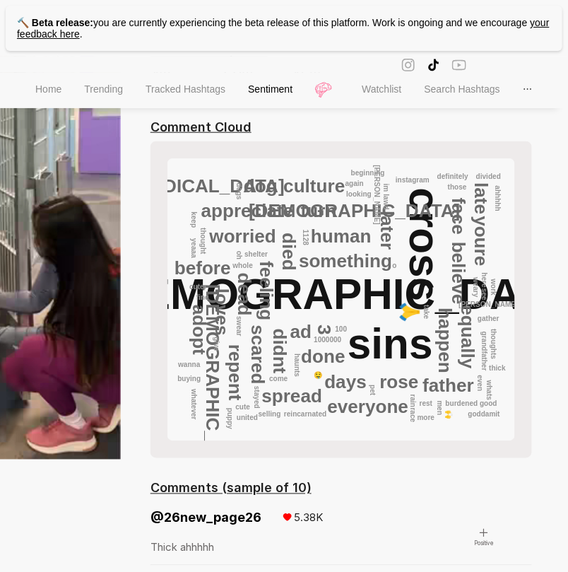 This screenshot has width=568, height=572. What do you see at coordinates (284, 28) in the screenshot?
I see `p: you are currently experiencing the beta release of this platform. Work is ongoing and we encourage .` at bounding box center [284, 28].